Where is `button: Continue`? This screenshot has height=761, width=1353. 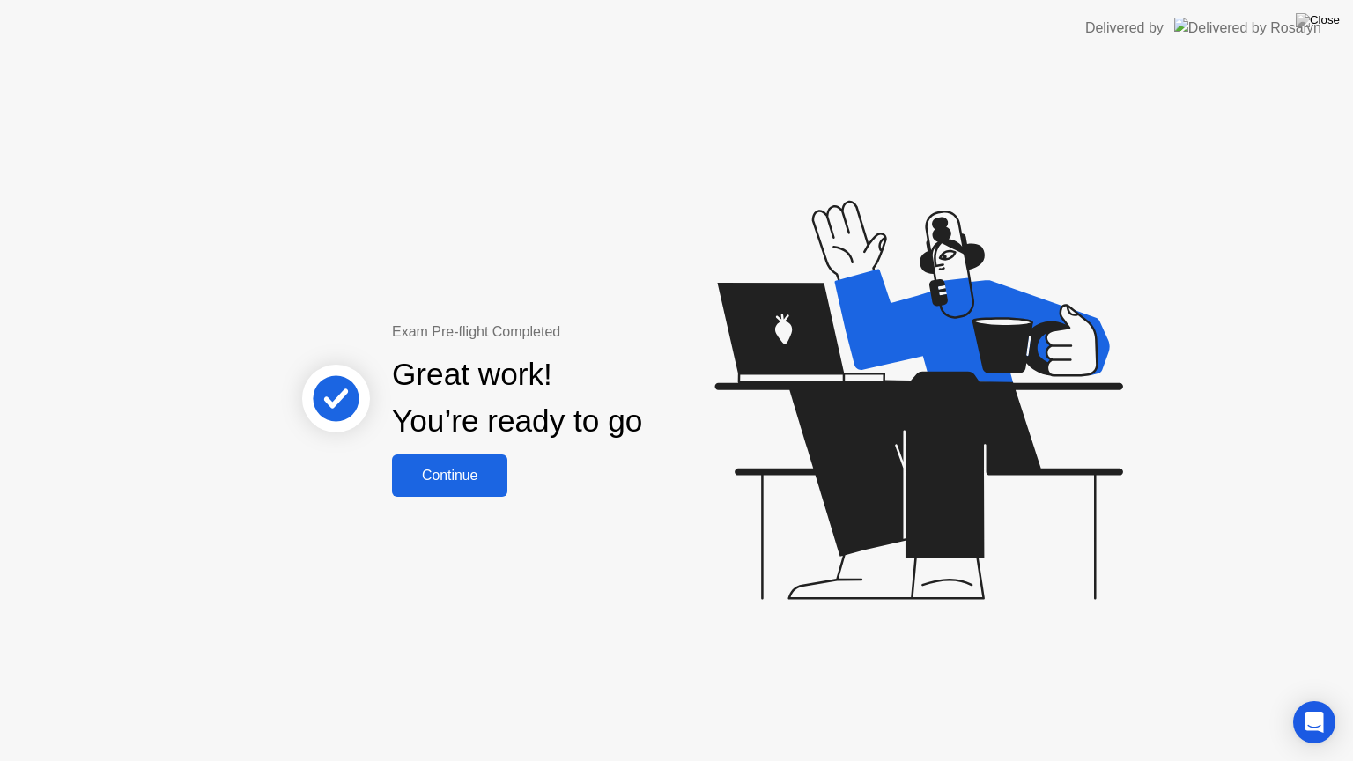 button: Continue is located at coordinates (449, 476).